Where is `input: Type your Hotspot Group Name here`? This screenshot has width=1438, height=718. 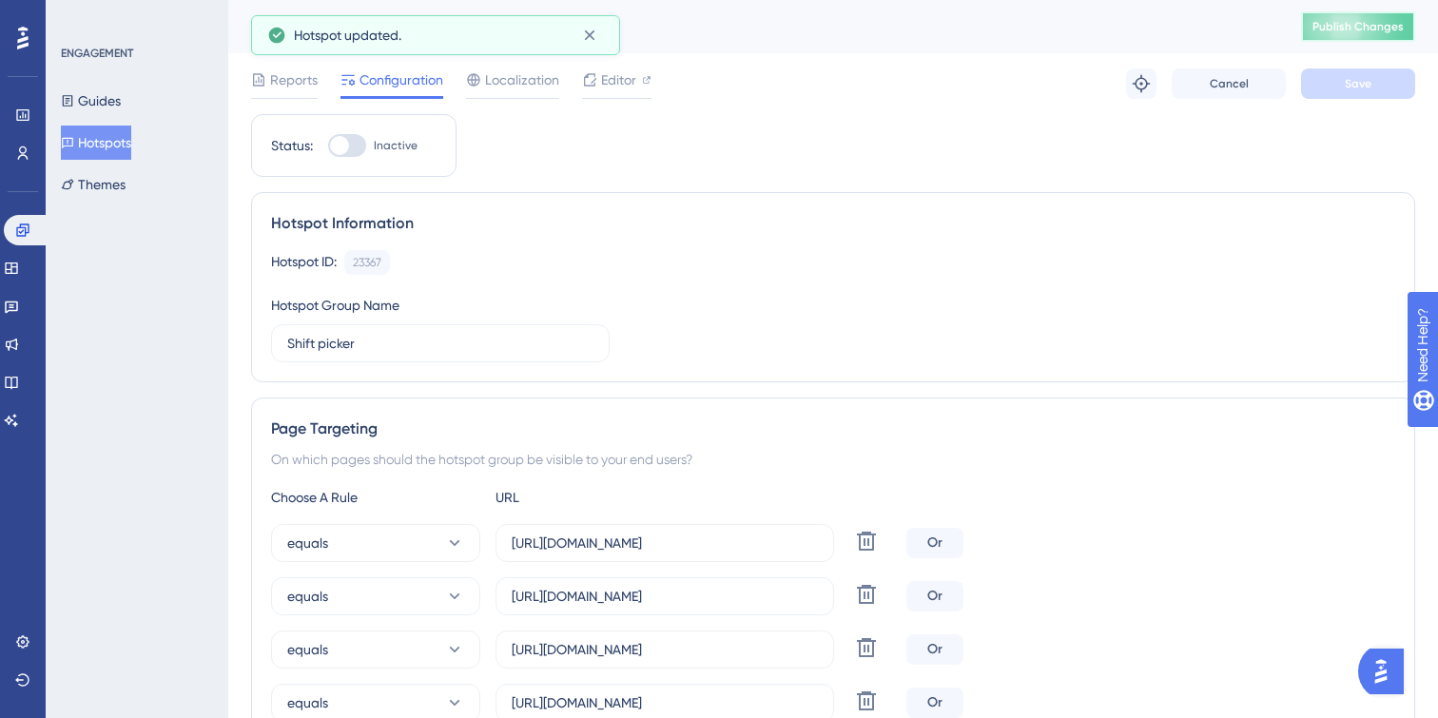 input: Type your Hotspot Group Name here is located at coordinates (440, 343).